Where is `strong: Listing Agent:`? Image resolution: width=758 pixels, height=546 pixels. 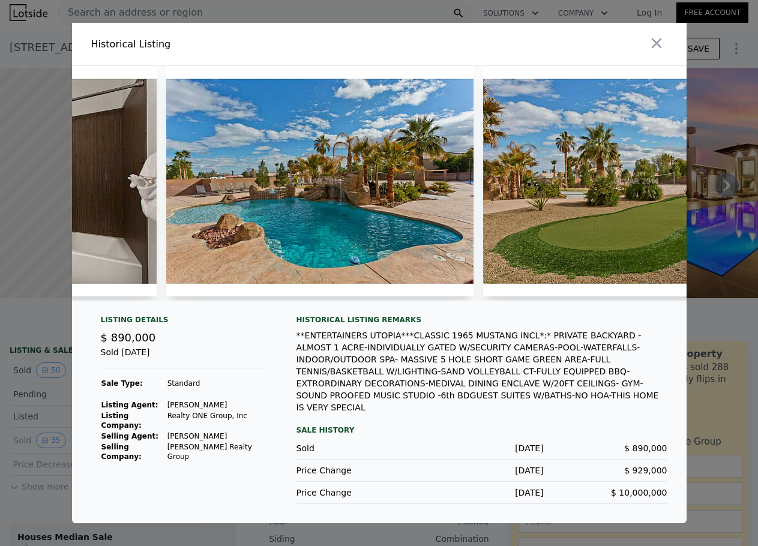 strong: Listing Agent: is located at coordinates (130, 405).